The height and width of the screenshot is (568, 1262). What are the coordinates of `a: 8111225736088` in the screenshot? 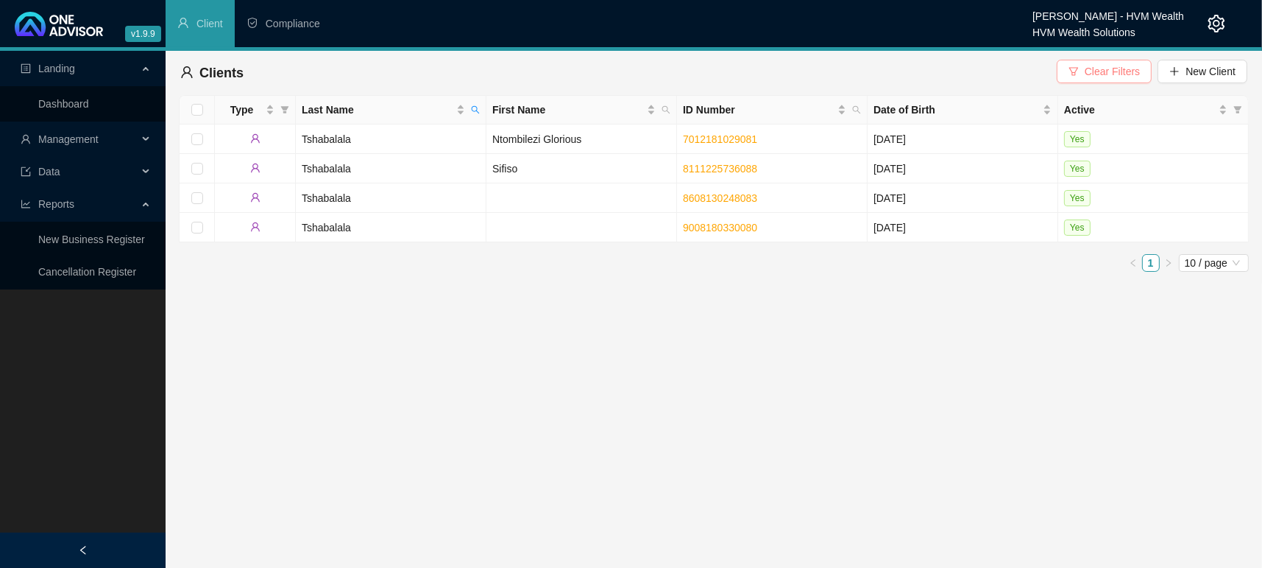 It's located at (720, 169).